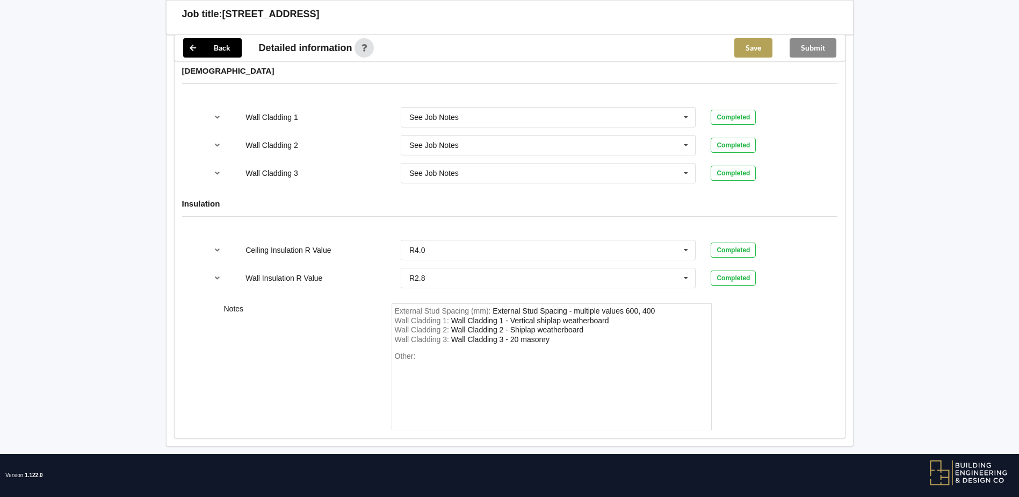 Image resolution: width=1019 pixels, height=497 pixels. Describe the element at coordinates (300, 367) in the screenshot. I see `div: Notes` at that location.